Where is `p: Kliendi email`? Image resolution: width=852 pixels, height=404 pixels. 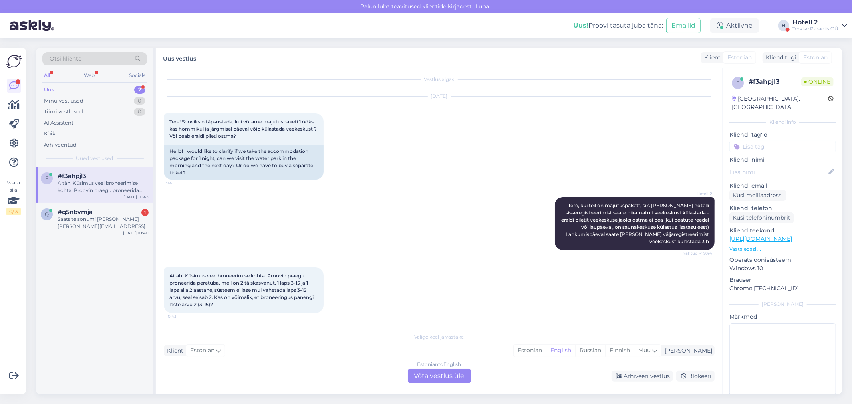
p: Kliendi email is located at coordinates (783, 186).